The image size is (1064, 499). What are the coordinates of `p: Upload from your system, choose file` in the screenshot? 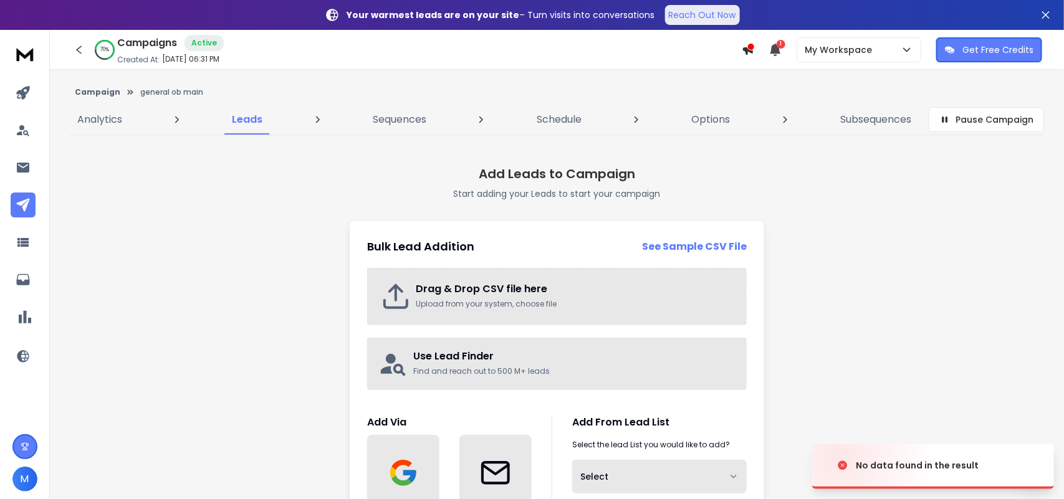 It's located at (574, 304).